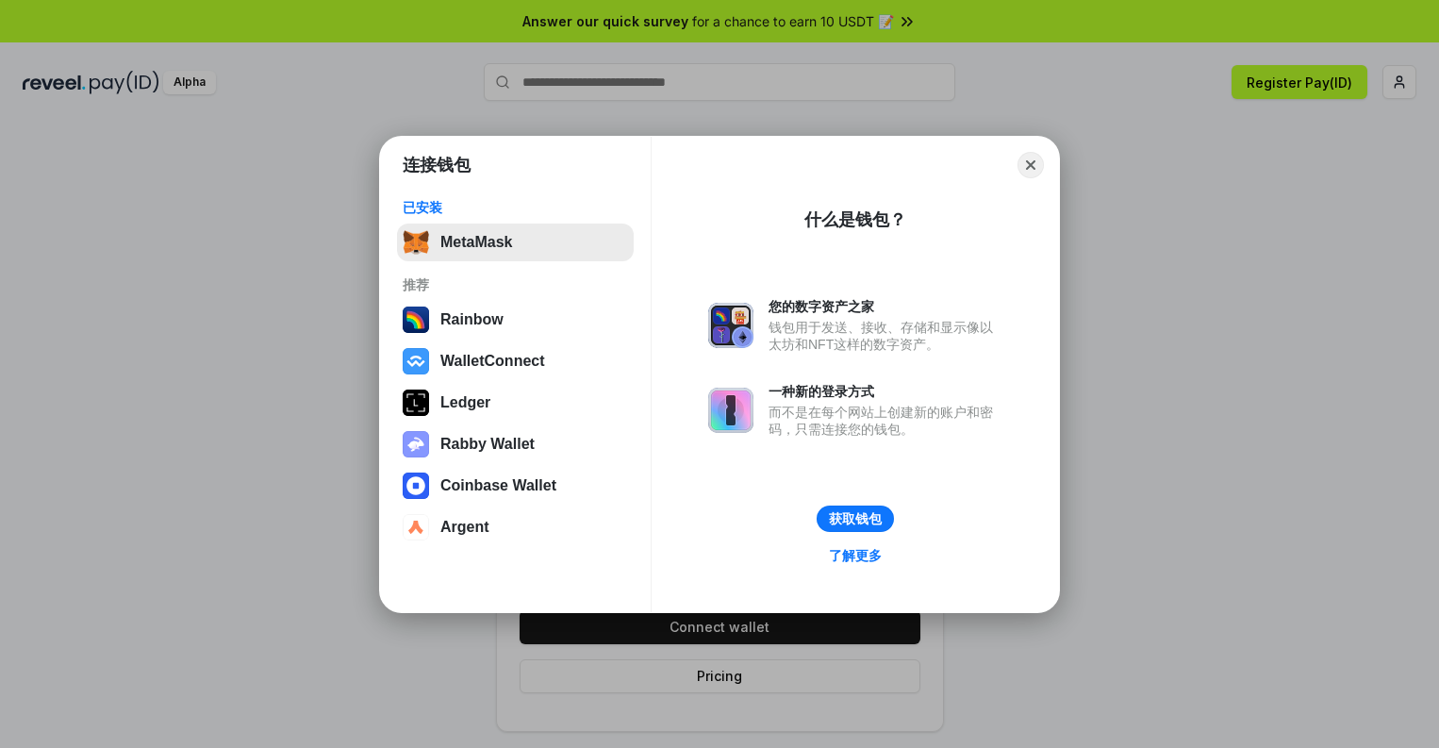  What do you see at coordinates (885, 306) in the screenshot?
I see `div: 您的数字资产之家` at bounding box center [885, 306].